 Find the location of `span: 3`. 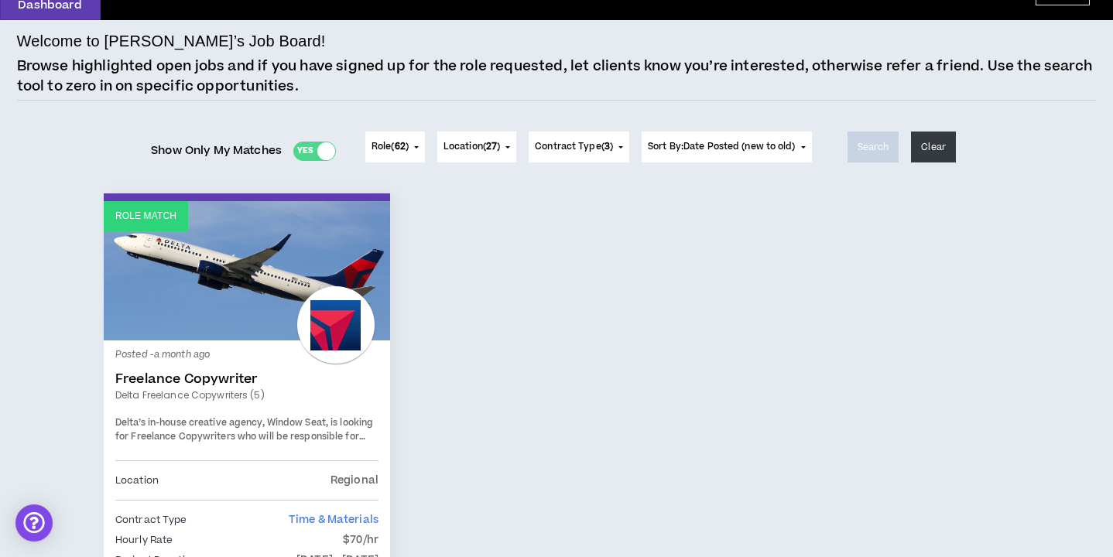

span: 3 is located at coordinates (607, 146).